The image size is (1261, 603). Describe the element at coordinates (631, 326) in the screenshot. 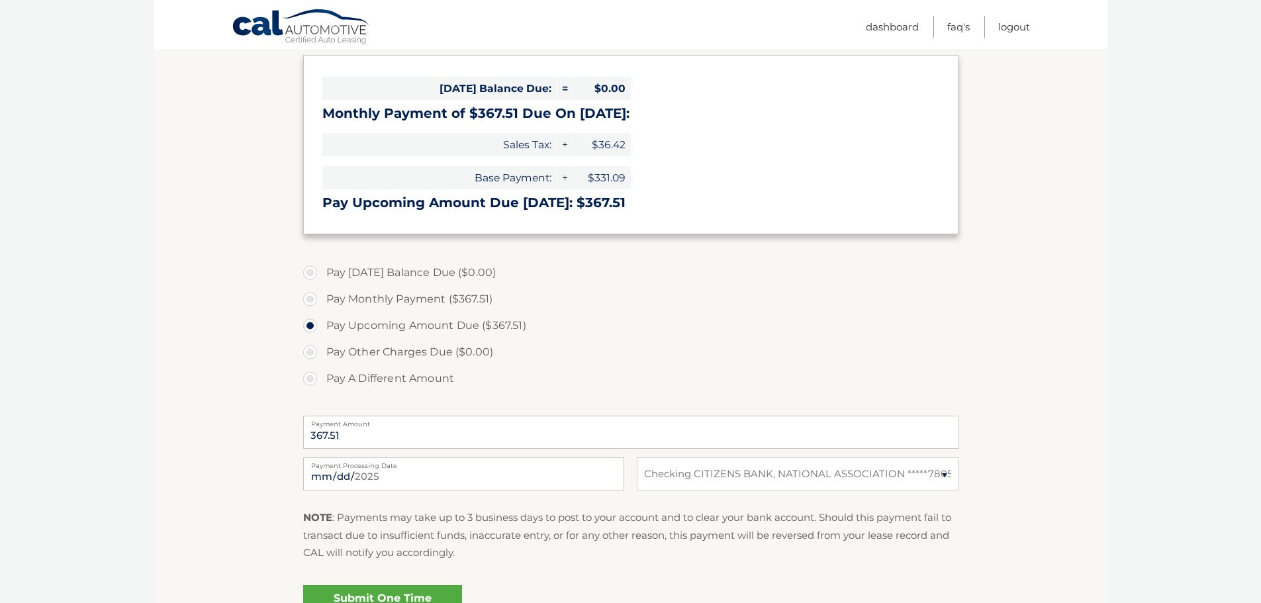

I see `label: Pay Upcoming Amount Due ($367.51)` at that location.